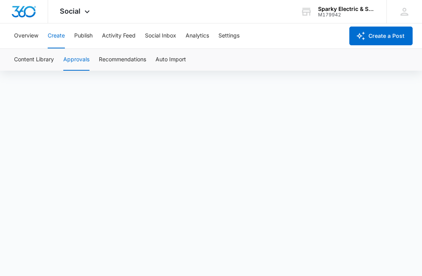 Image resolution: width=422 pixels, height=276 pixels. What do you see at coordinates (76, 60) in the screenshot?
I see `button: Approvals` at bounding box center [76, 60].